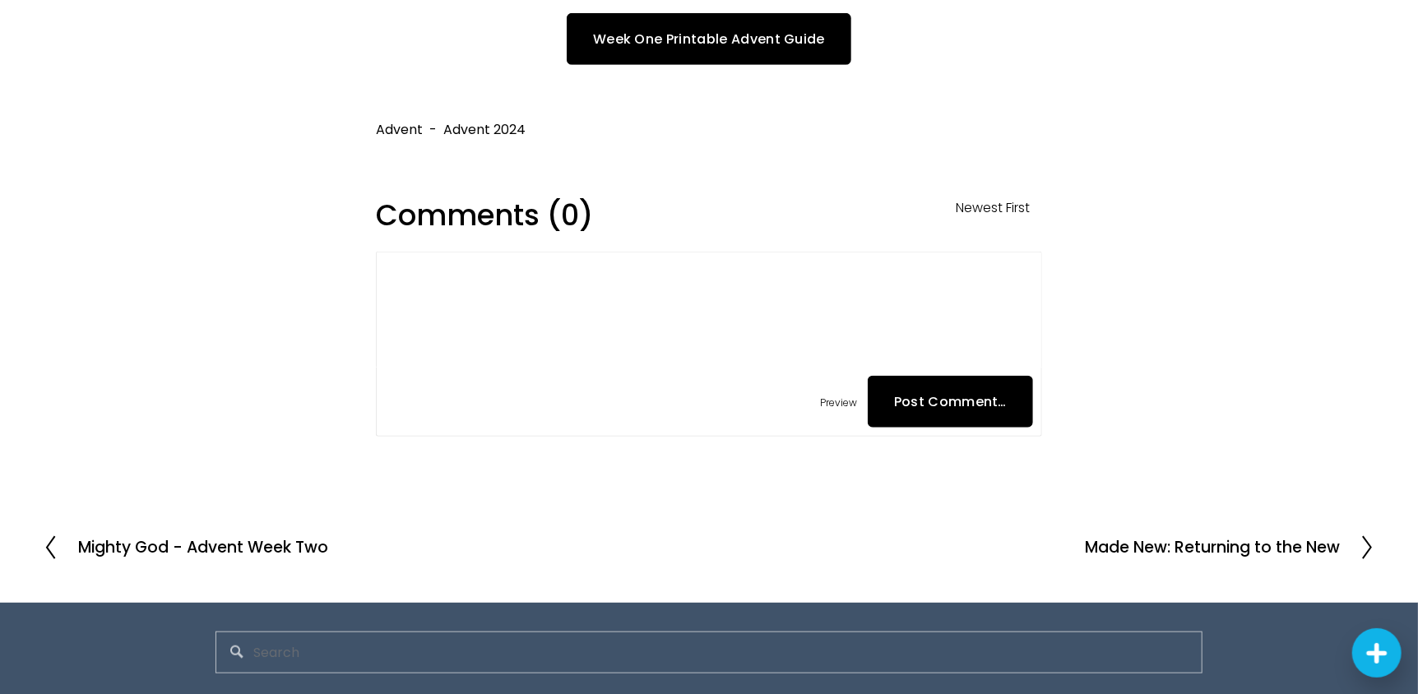  What do you see at coordinates (709, 39) in the screenshot?
I see `a: Week One Printable Advent Guide` at bounding box center [709, 39].